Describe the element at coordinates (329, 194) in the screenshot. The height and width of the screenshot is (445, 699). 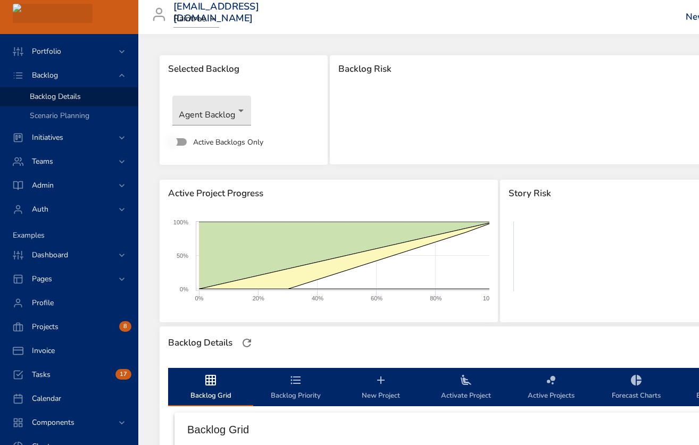
I see `span: Active Project Progress` at that location.